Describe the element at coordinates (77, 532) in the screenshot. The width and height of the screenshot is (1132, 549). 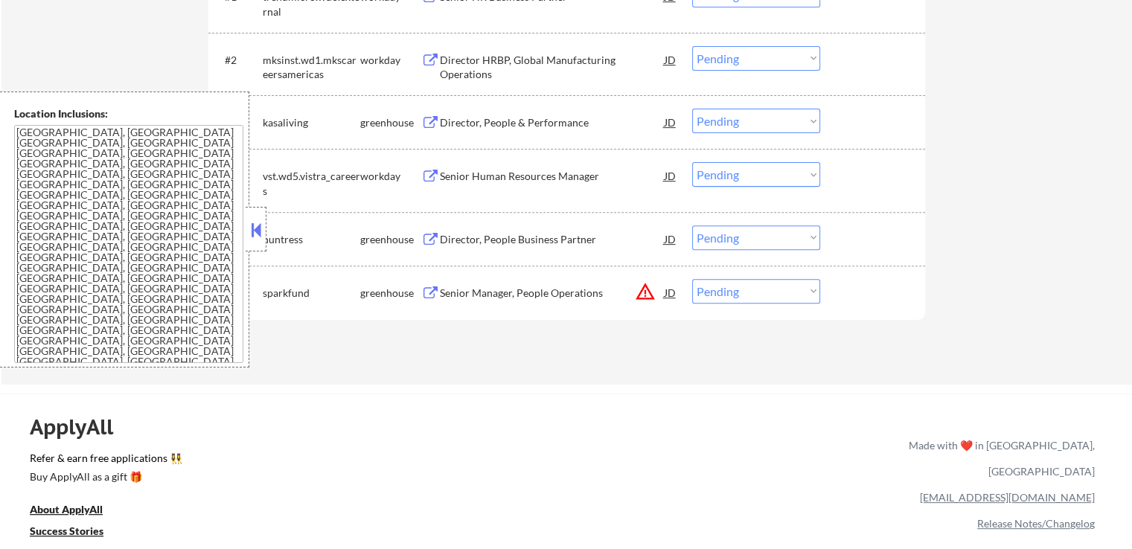
I see `a: Success Stories` at that location.